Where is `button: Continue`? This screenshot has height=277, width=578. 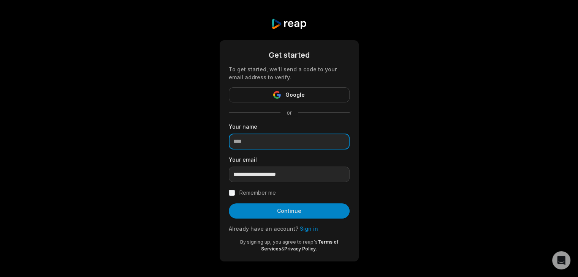 button: Continue is located at coordinates (289, 211).